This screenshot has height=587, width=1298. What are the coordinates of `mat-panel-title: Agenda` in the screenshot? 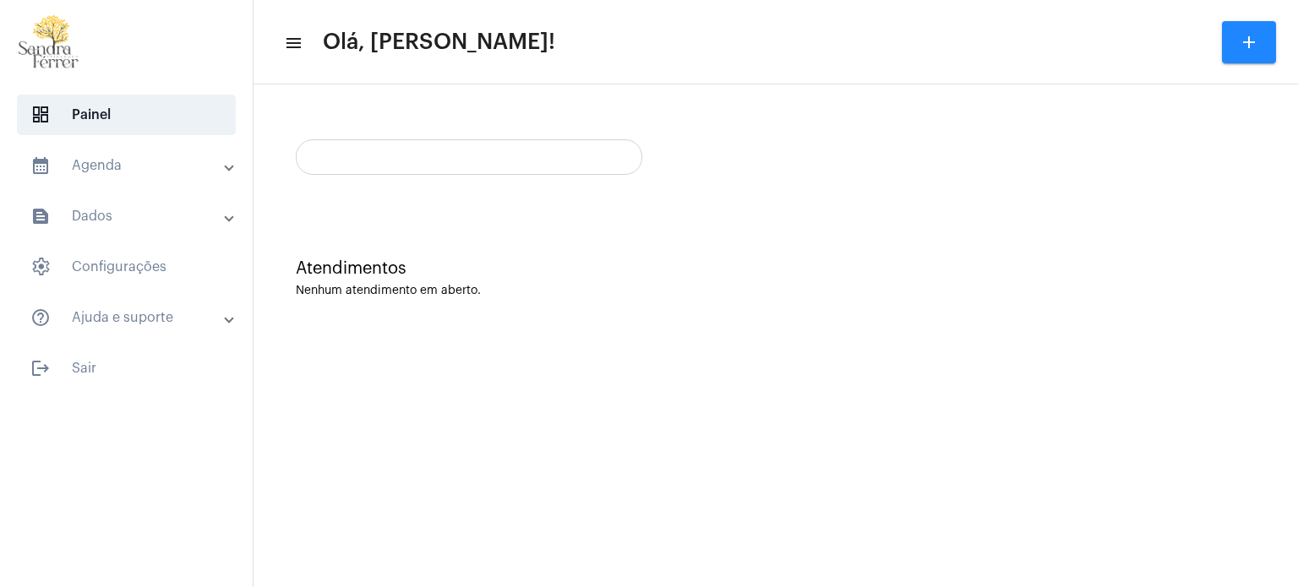 It's located at (128, 166).